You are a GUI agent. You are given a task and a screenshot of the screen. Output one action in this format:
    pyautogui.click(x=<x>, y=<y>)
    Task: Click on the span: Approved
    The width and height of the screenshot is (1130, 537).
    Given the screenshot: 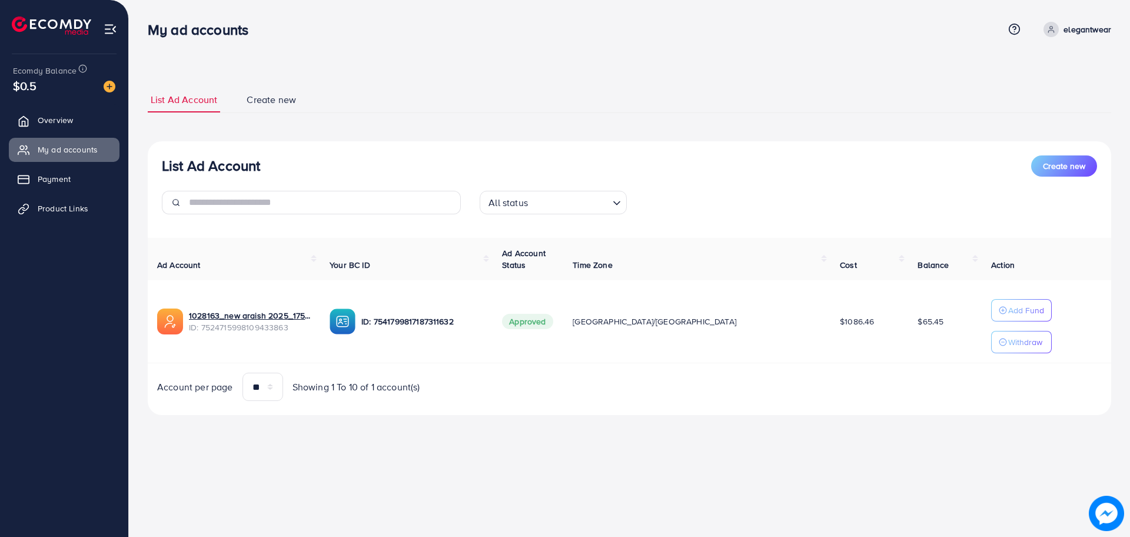 What is the action you would take?
    pyautogui.click(x=527, y=321)
    